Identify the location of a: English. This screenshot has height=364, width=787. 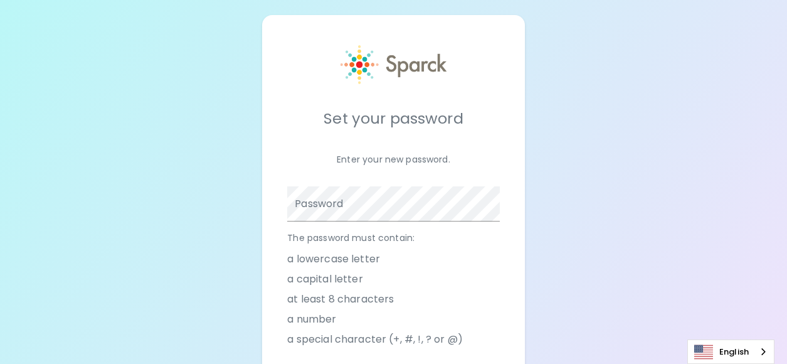
(730, 351).